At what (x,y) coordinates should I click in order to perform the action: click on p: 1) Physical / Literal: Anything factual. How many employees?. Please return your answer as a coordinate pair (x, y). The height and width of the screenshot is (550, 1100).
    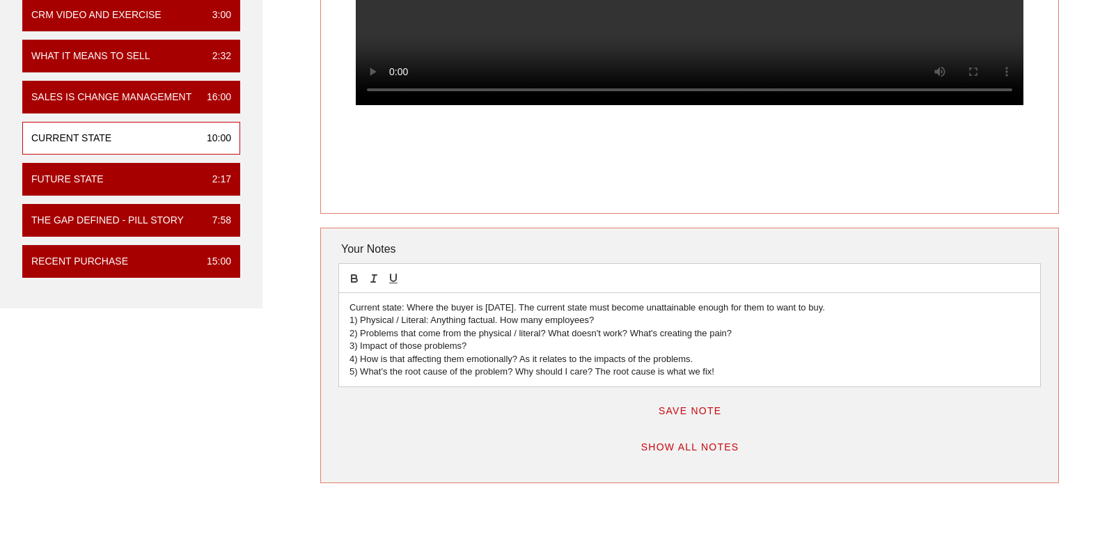
    Looking at the image, I should click on (689, 320).